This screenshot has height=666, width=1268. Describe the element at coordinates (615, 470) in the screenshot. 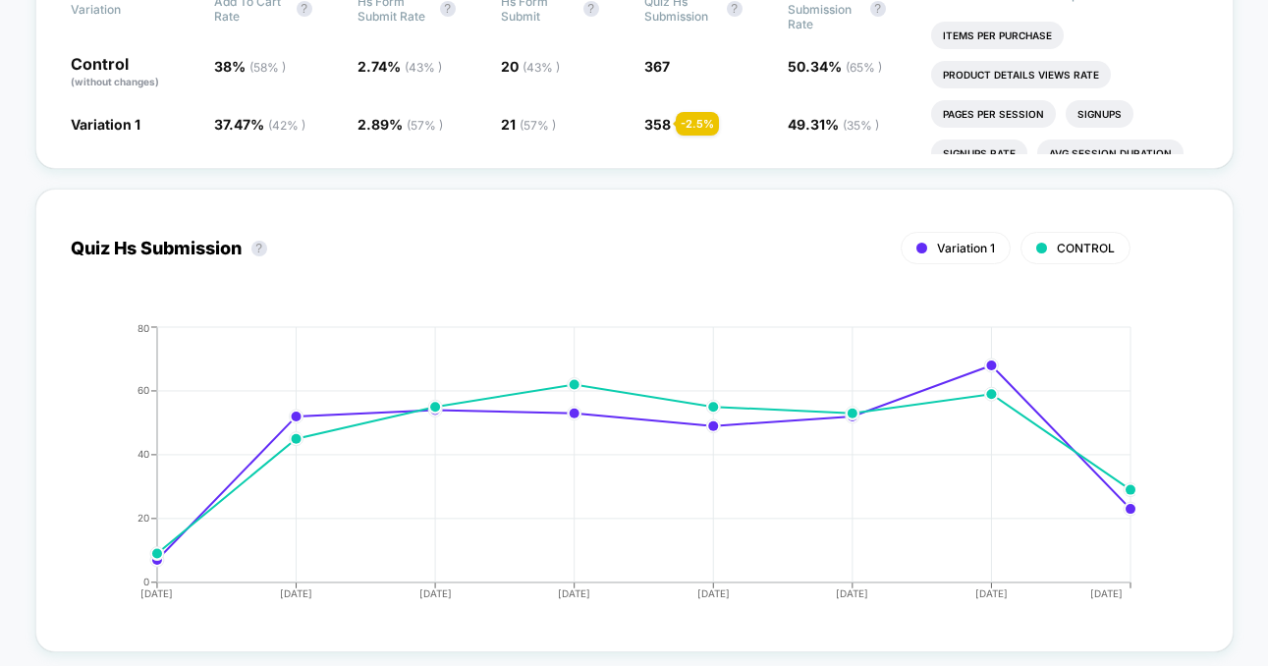

I see `div: CUSTOM_3` at that location.